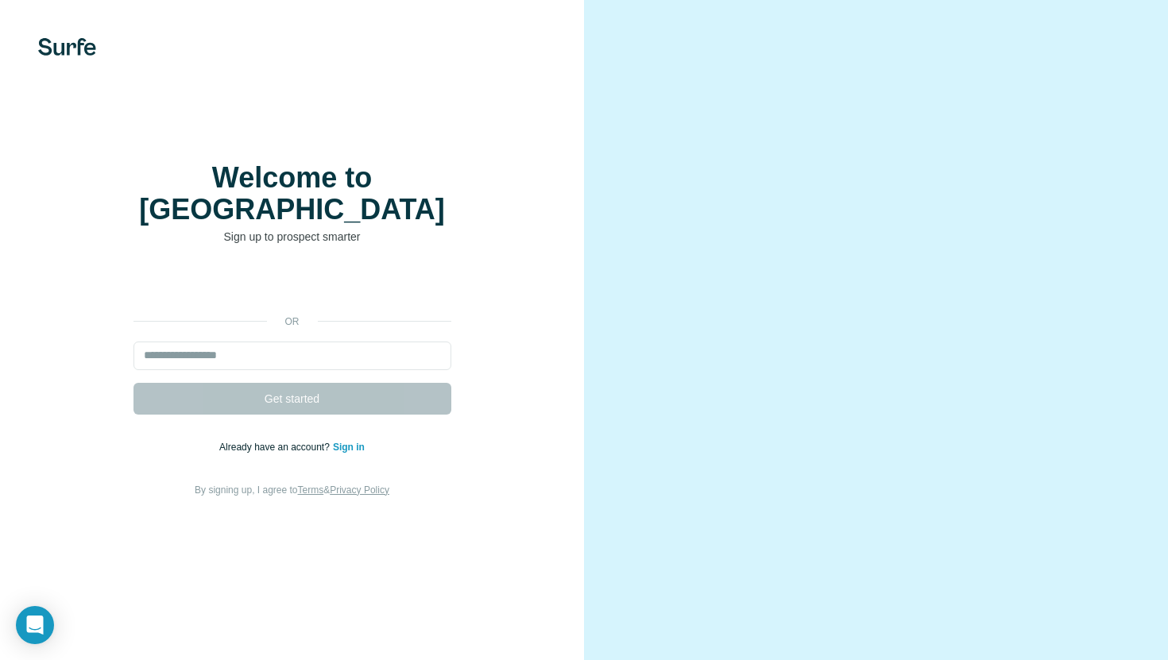 This screenshot has height=660, width=1168. What do you see at coordinates (349, 447) in the screenshot?
I see `a: Sign in` at bounding box center [349, 447].